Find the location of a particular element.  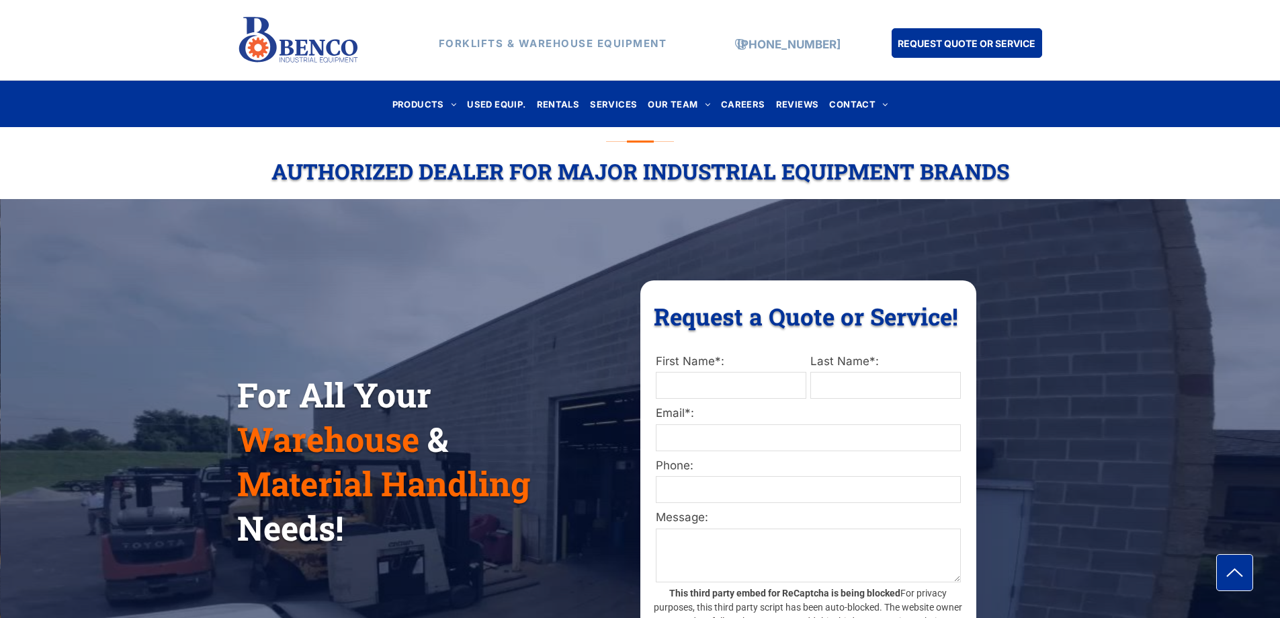

a: REVIEWS is located at coordinates (798, 104).